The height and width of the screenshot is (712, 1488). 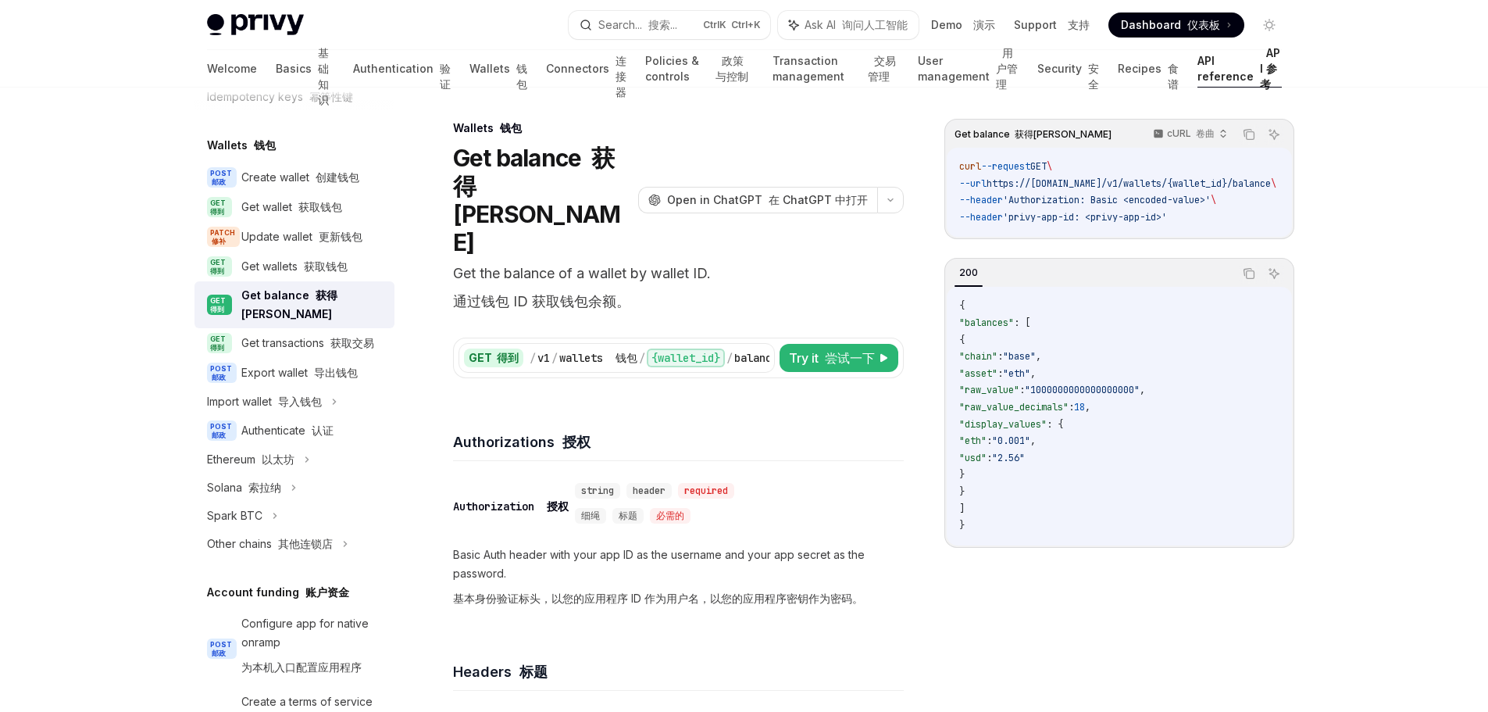 I want to click on span: "2.56", so click(x=1008, y=458).